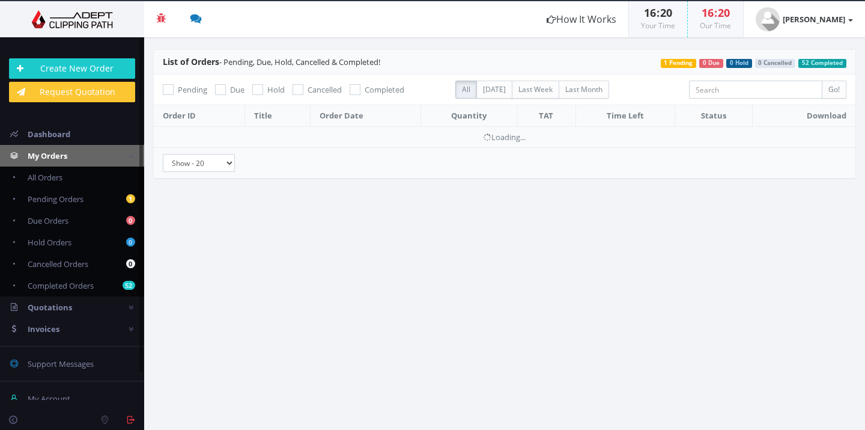 The image size is (865, 430). What do you see at coordinates (200, 116) in the screenshot?
I see `th: Order ID` at bounding box center [200, 116].